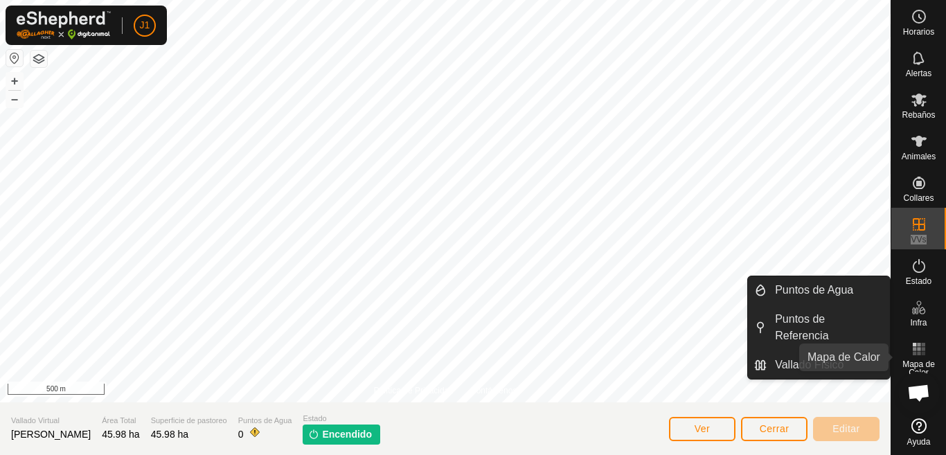 The height and width of the screenshot is (455, 946). Describe the element at coordinates (819, 290) in the screenshot. I see `li: Puntos de Agua` at that location.